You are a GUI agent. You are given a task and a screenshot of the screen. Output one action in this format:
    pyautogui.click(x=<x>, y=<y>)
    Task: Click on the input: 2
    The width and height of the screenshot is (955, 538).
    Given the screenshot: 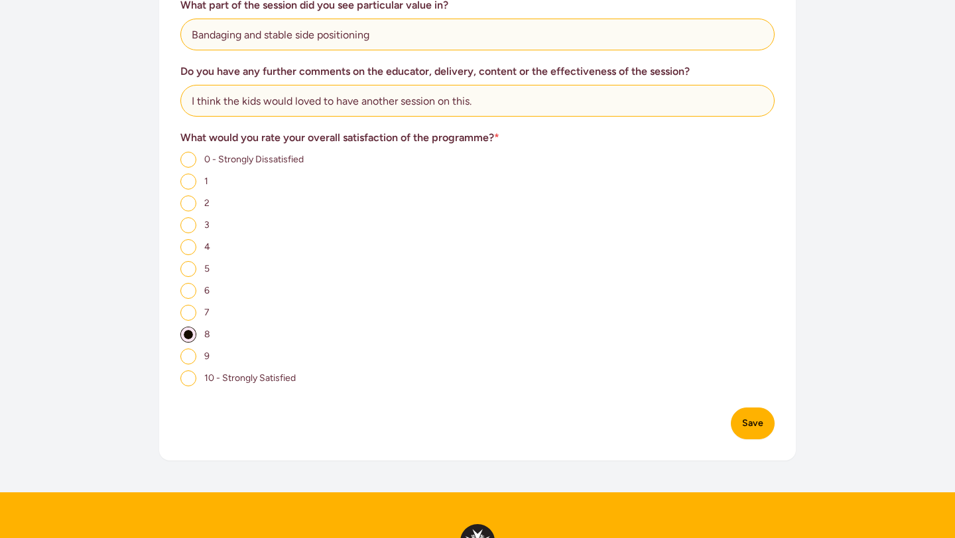 What is the action you would take?
    pyautogui.click(x=188, y=204)
    